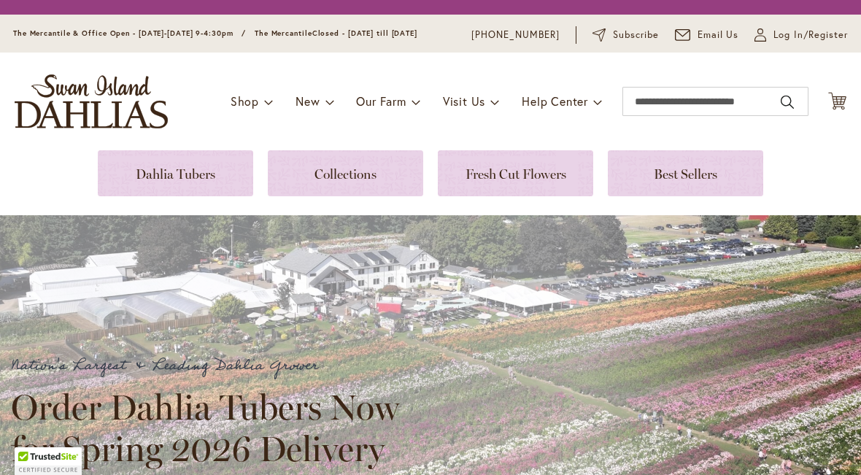  What do you see at coordinates (91, 101) in the screenshot?
I see `a: store logo` at bounding box center [91, 101].